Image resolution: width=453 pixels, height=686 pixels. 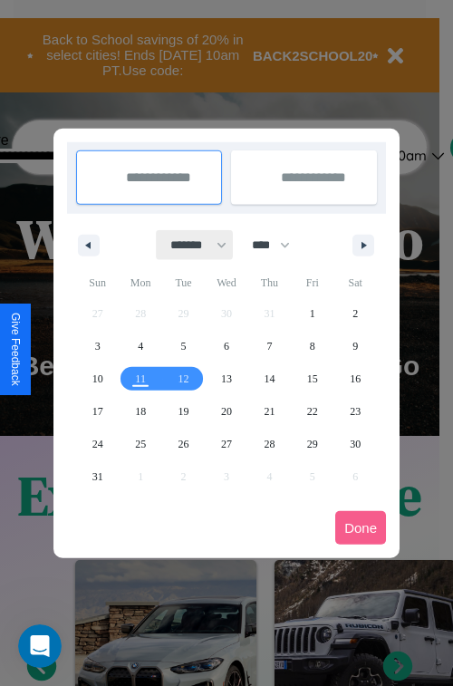 What do you see at coordinates (97, 346) in the screenshot?
I see `button: 3` at bounding box center [97, 346].